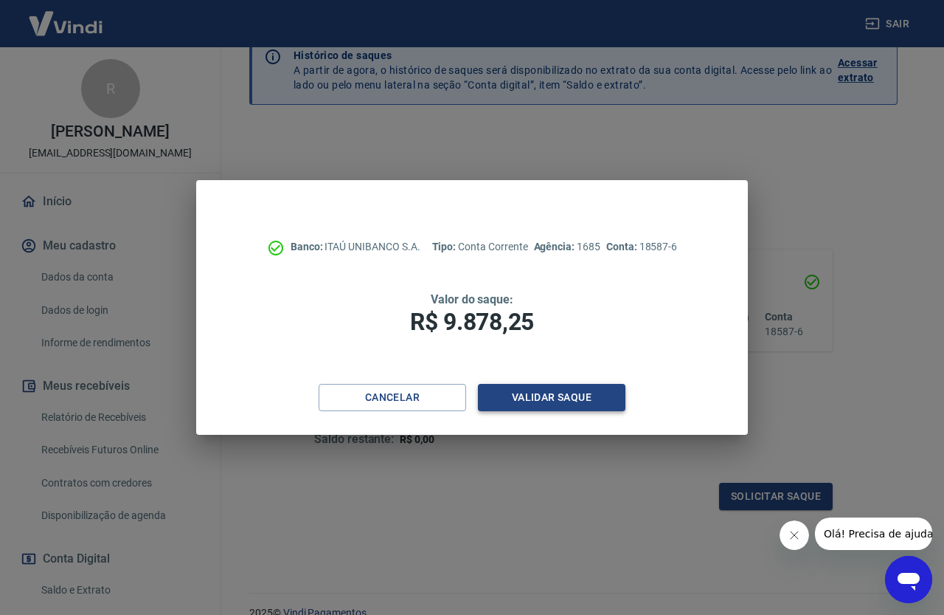 This screenshot has height=615, width=944. I want to click on span: Olá! Precisa de ajuda?, so click(66, 16).